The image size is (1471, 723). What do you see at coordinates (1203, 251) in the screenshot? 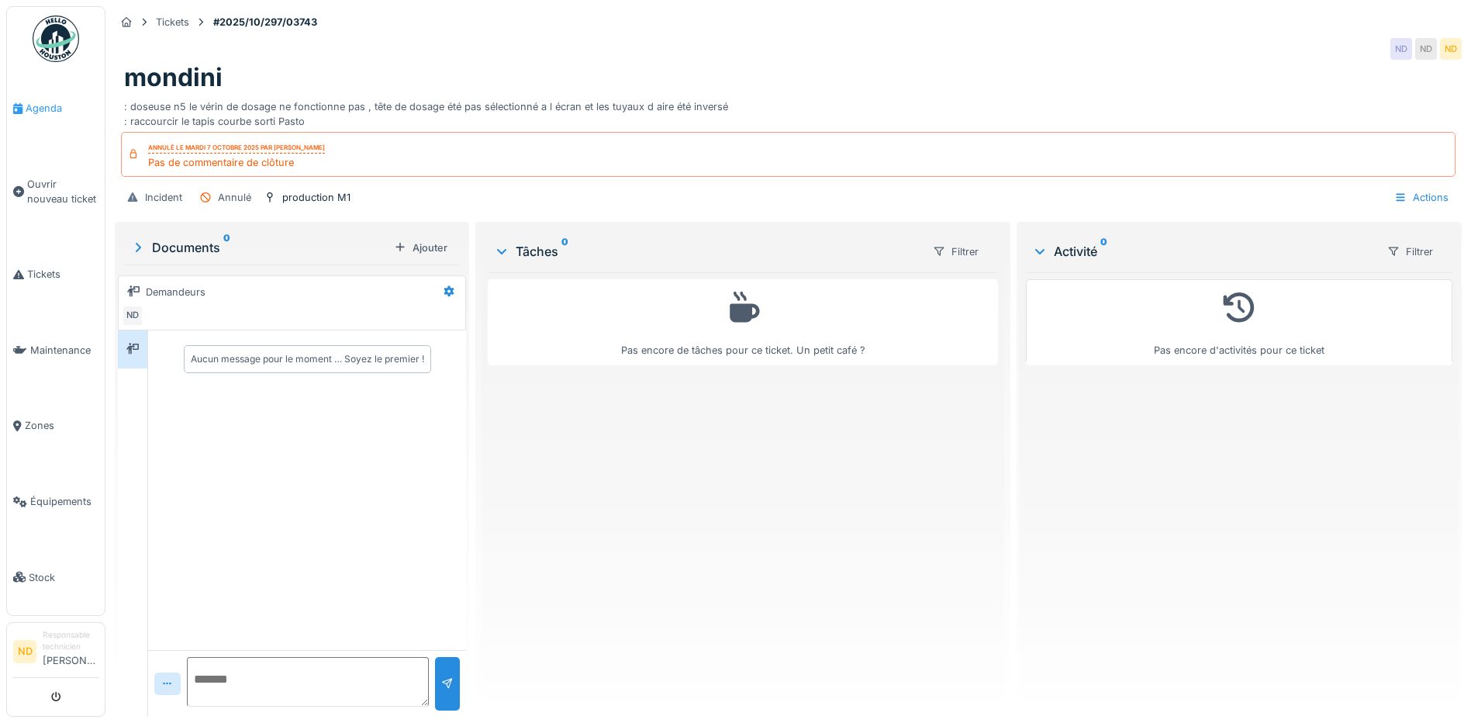
I see `div: Activité` at bounding box center [1203, 251].